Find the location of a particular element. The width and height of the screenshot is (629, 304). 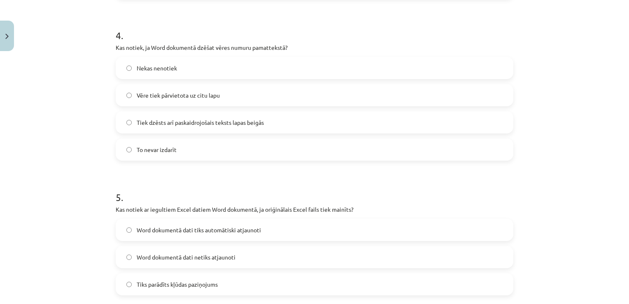

span: Word dokumentā dati tiks automātiski atjaunoti is located at coordinates (199, 230).